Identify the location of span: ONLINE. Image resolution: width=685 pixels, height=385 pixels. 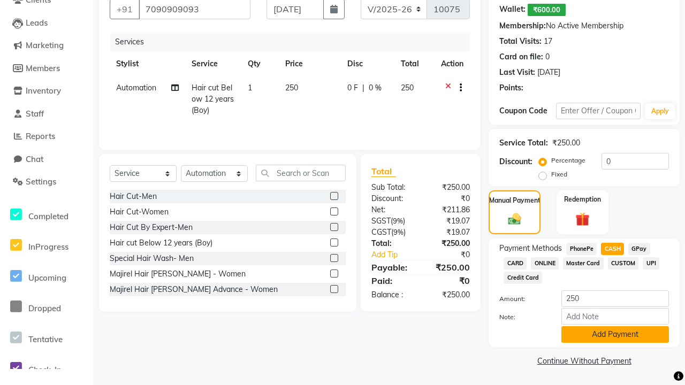
(545, 263).